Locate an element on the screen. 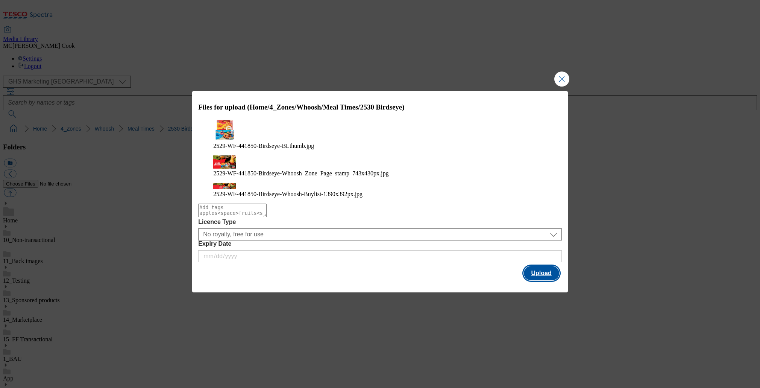  button: Upload is located at coordinates (542, 273).